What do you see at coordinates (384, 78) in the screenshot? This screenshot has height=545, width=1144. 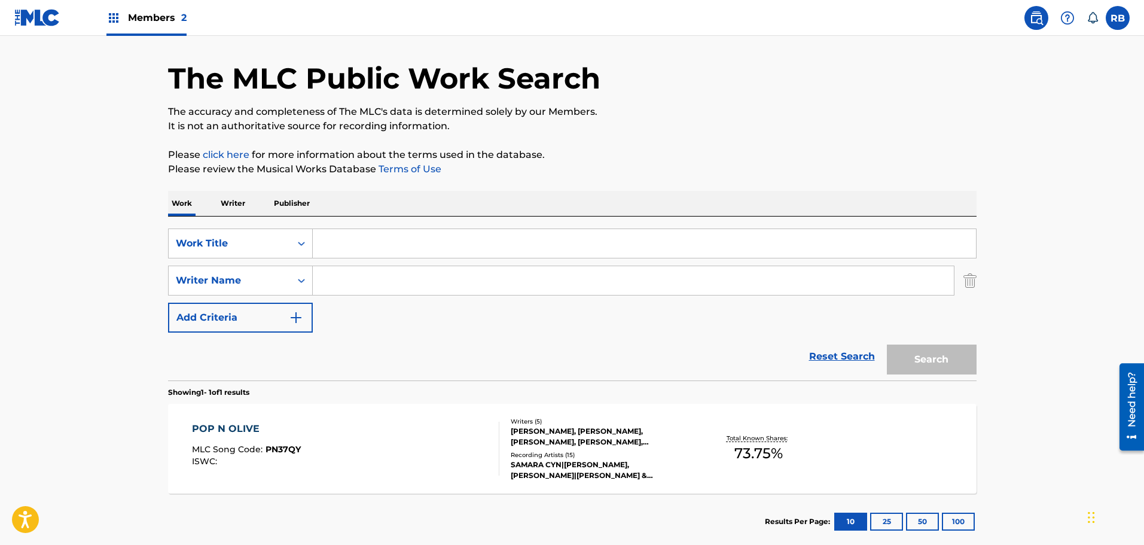 I see `h1: The MLC Public Work Search` at bounding box center [384, 78].